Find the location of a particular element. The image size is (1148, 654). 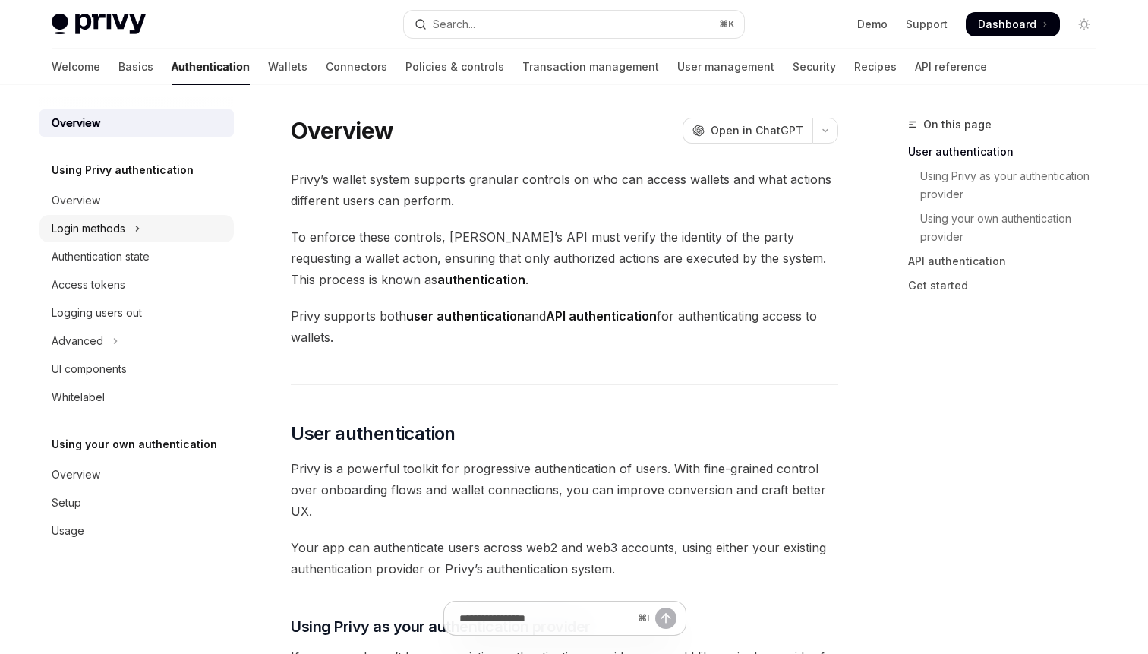

a: UI components is located at coordinates (137, 369).